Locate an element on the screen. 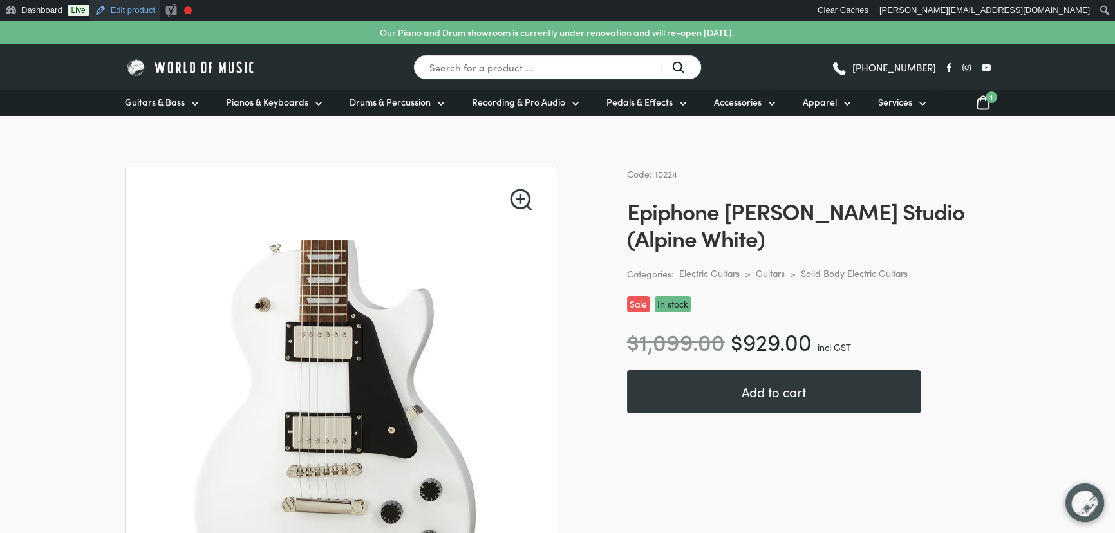 The image size is (1115, 533). button: Add to cart is located at coordinates (774, 391).